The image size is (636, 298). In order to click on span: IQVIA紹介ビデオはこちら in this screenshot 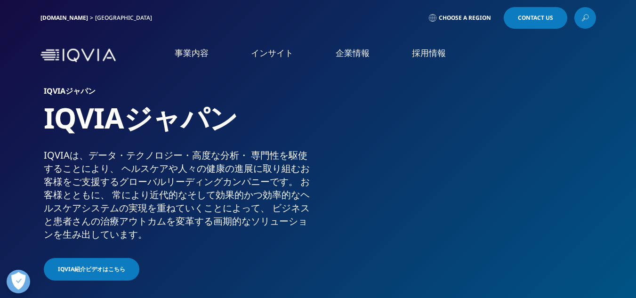, I will do `click(91, 269)`.